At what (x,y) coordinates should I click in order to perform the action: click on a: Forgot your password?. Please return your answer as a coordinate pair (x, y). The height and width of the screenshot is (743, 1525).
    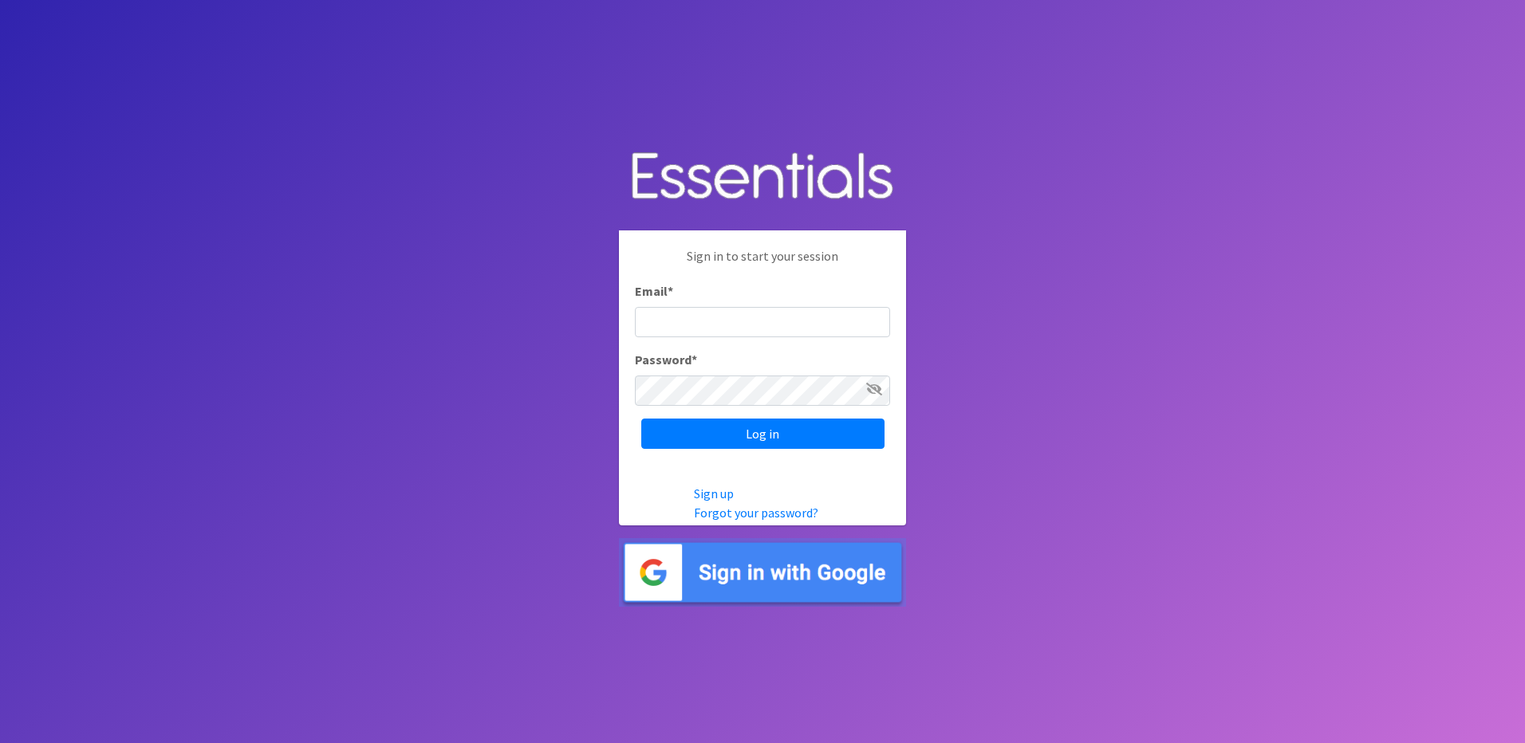
    Looking at the image, I should click on (756, 513).